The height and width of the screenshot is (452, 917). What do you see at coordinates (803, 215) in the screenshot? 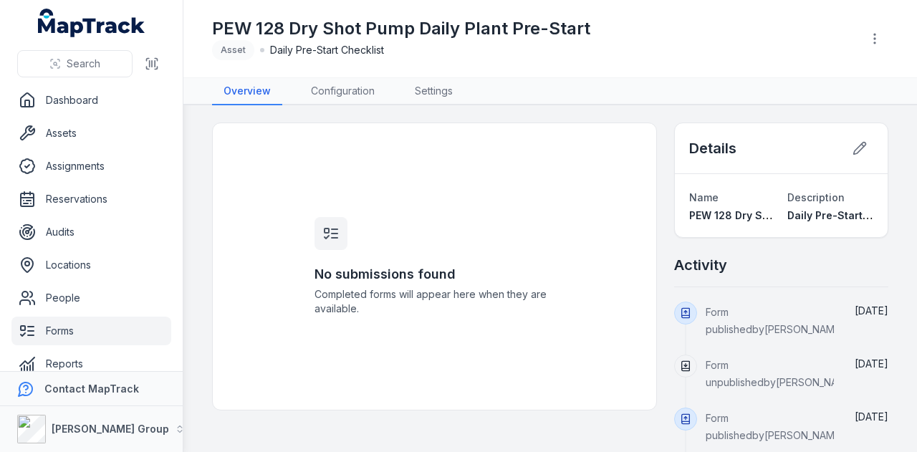
I see `span: PEW 128 Dry Shot Pump Daily Plant Pre-Start` at bounding box center [803, 215].